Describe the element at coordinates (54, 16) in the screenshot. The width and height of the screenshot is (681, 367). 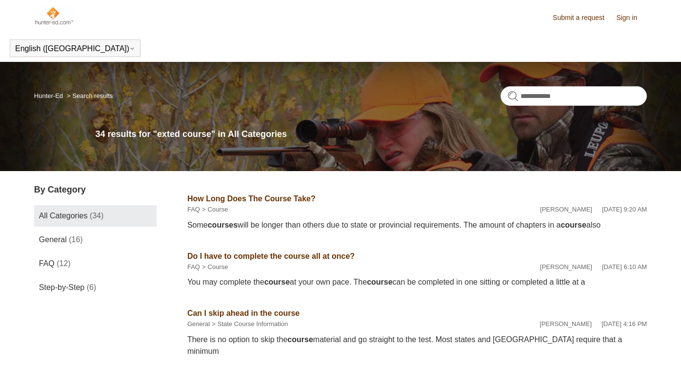
I see `img: Hunter-Ed Help Center home page` at that location.